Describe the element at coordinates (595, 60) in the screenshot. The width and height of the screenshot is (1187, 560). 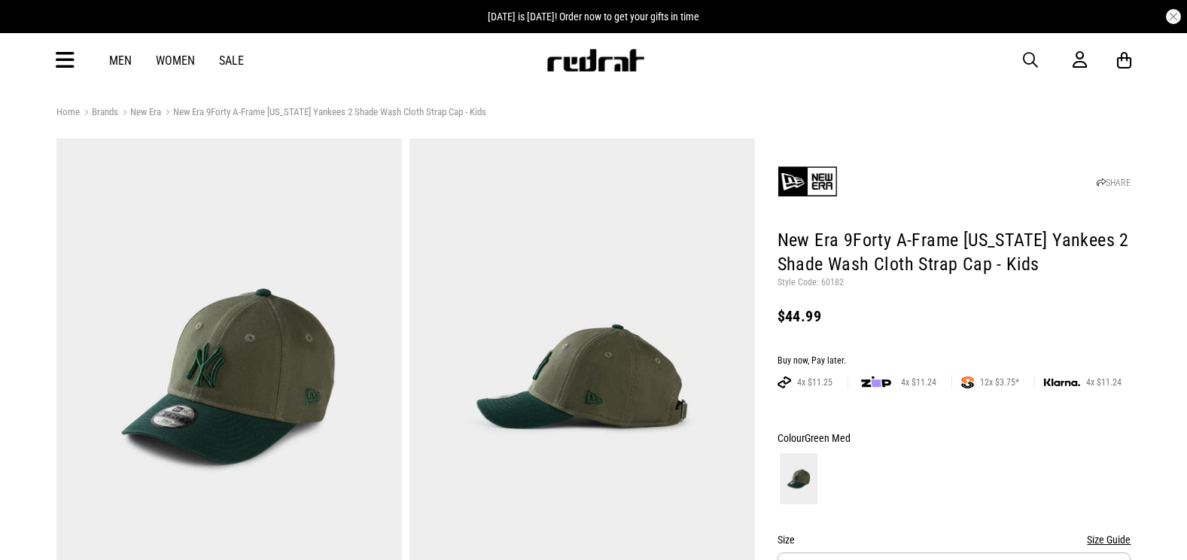
I see `img: Redrat logo` at that location.